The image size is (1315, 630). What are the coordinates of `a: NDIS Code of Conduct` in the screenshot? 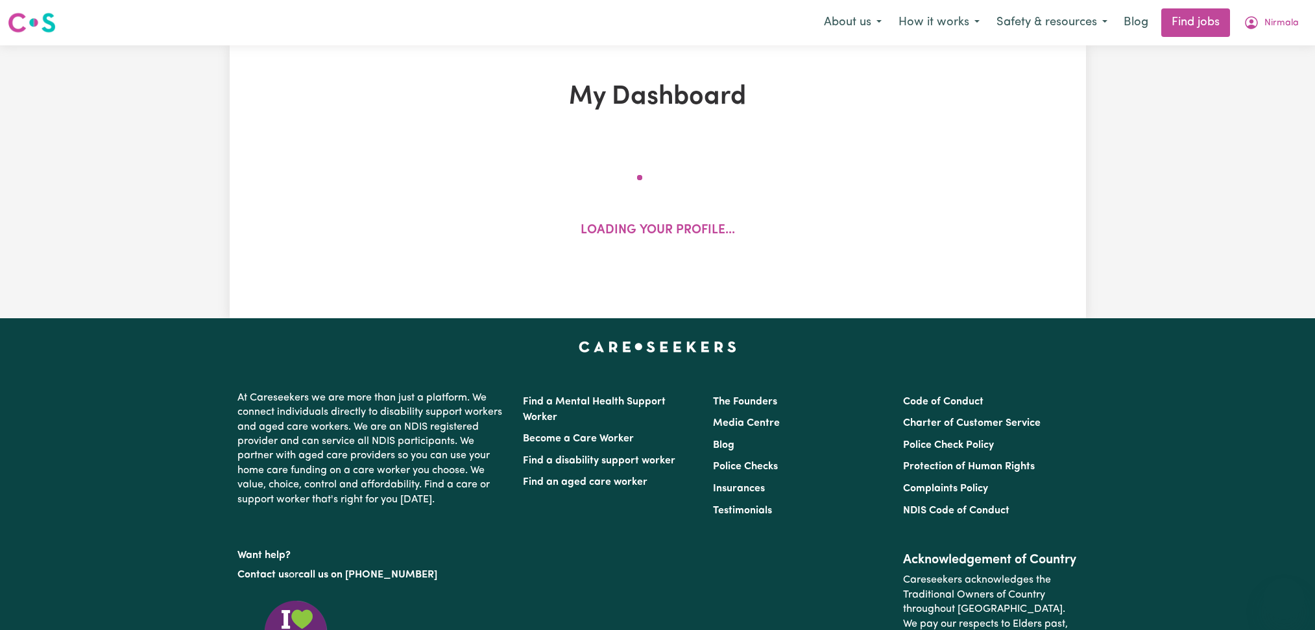 It's located at (956, 511).